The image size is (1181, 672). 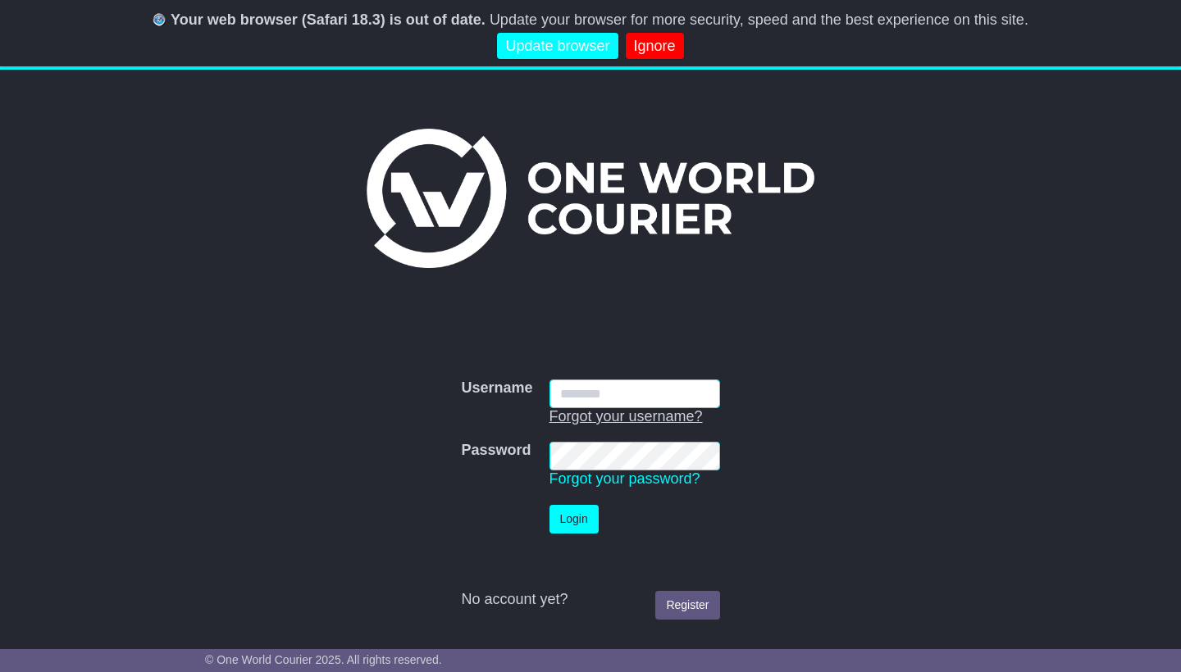 What do you see at coordinates (496, 389) in the screenshot?
I see `label: Username` at bounding box center [496, 389].